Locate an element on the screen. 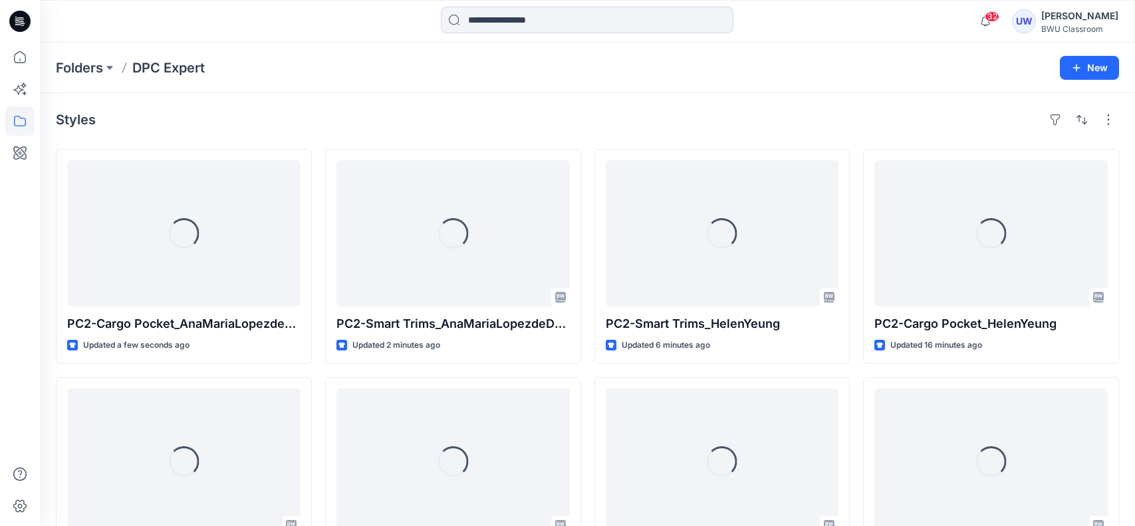 Image resolution: width=1135 pixels, height=526 pixels. p: Updated 2 minutes ago is located at coordinates (396, 345).